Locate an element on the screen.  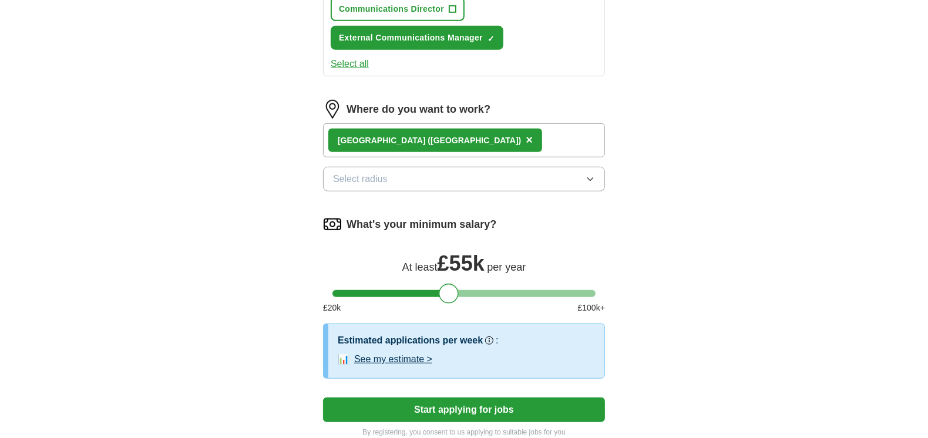
p: By registering, you consent to us applying to suitable jobs for you is located at coordinates (464, 432).